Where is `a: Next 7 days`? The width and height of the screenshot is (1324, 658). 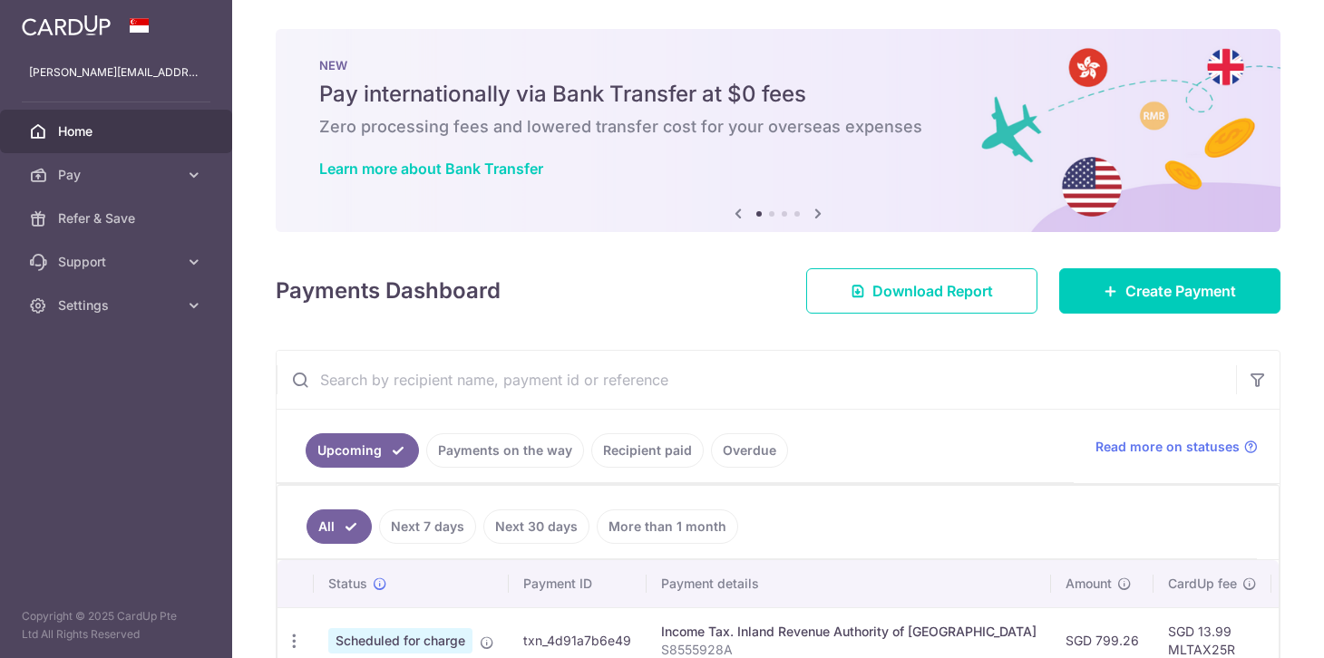
a: Next 7 days is located at coordinates (427, 527).